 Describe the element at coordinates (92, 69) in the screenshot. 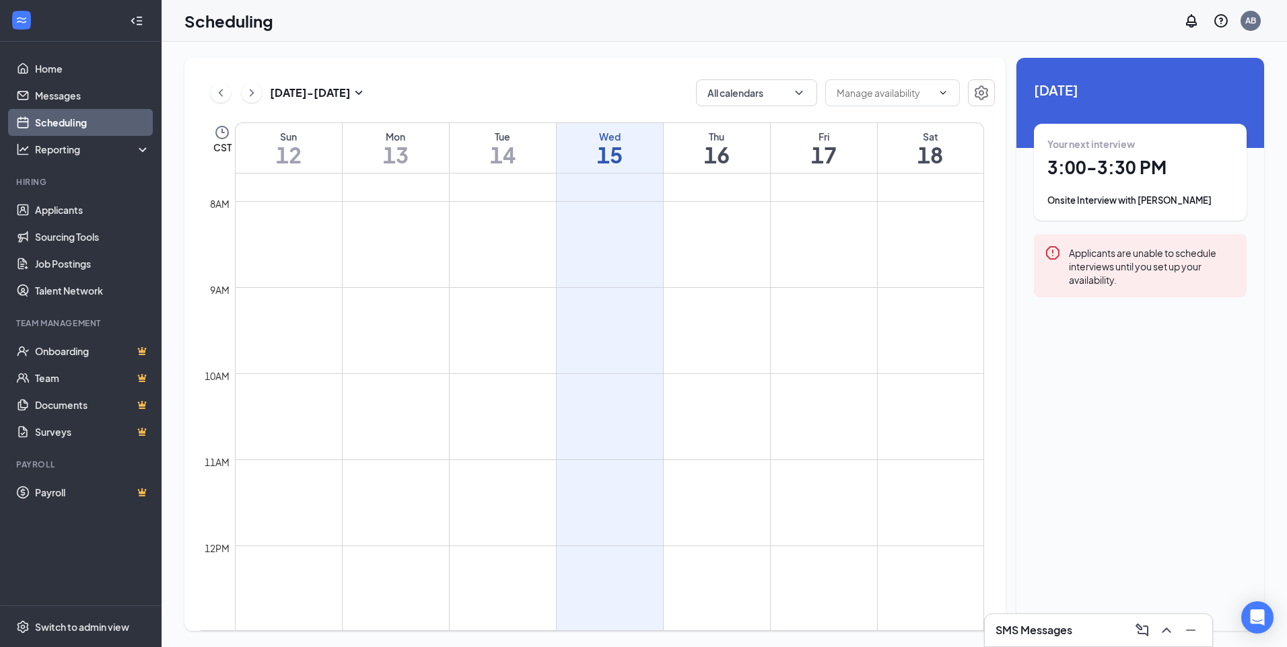

I see `a: Home` at that location.